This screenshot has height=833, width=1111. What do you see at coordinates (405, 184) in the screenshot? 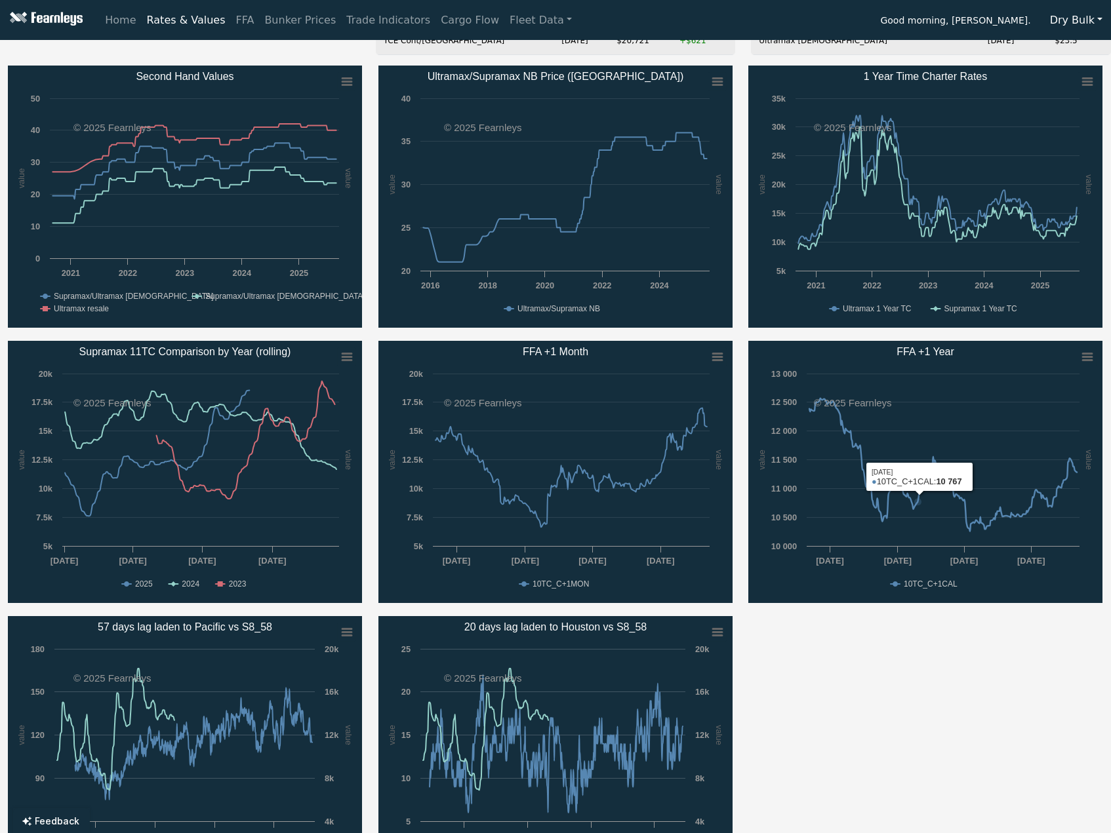
I see `text: 30` at bounding box center [405, 184].